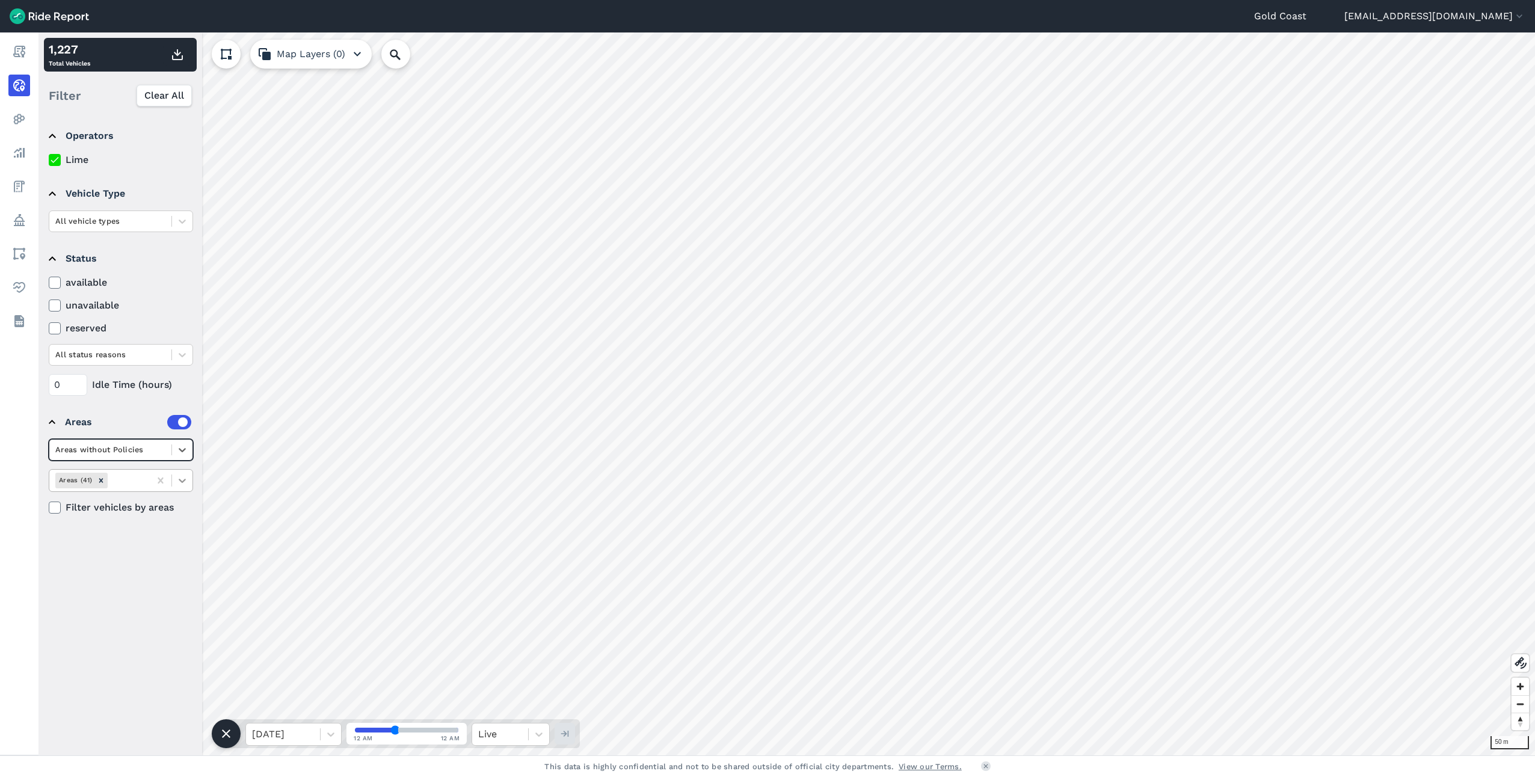  I want to click on a: Gold Coast, so click(1280, 16).